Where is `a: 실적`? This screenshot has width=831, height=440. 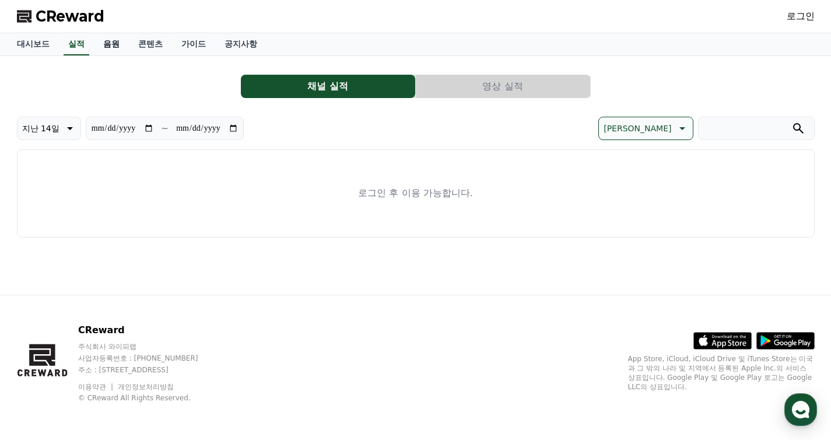 a: 실적 is located at coordinates (76, 44).